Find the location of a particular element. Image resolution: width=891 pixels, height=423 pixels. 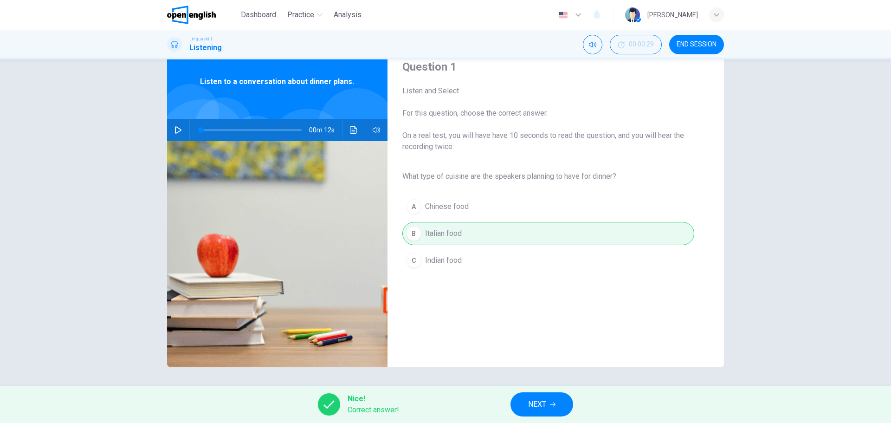

span: On a real test, you will have have 10 seconds to read the question, and you will hear the recordi... is located at coordinates (548, 141).